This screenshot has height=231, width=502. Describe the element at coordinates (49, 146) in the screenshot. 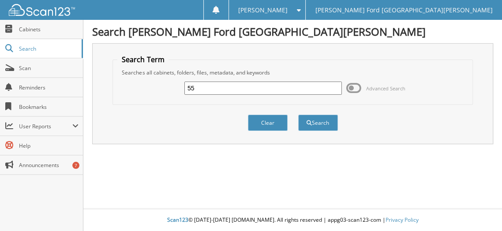

I see `span: Help` at that location.